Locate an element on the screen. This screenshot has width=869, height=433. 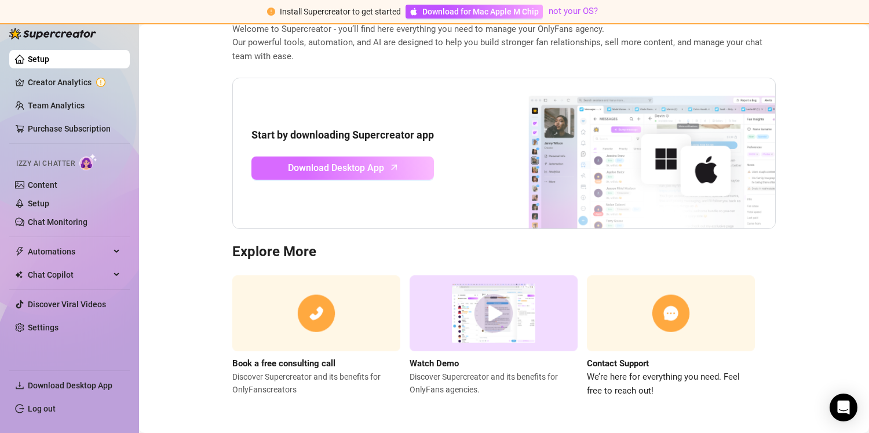
span: Discover Supercreator and its benefits for OnlyFans agencies. is located at coordinates (494, 383).